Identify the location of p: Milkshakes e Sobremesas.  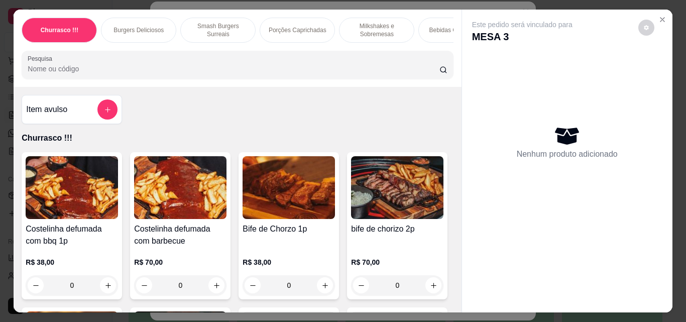
(377, 30).